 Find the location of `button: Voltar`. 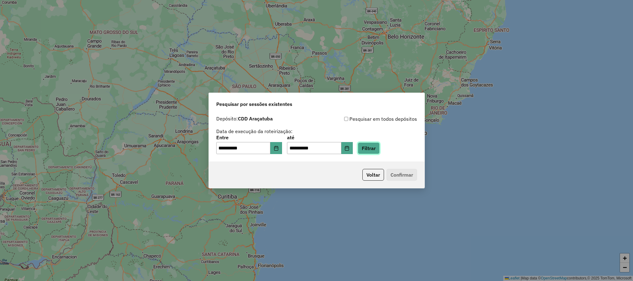

button: Voltar is located at coordinates (373, 175).